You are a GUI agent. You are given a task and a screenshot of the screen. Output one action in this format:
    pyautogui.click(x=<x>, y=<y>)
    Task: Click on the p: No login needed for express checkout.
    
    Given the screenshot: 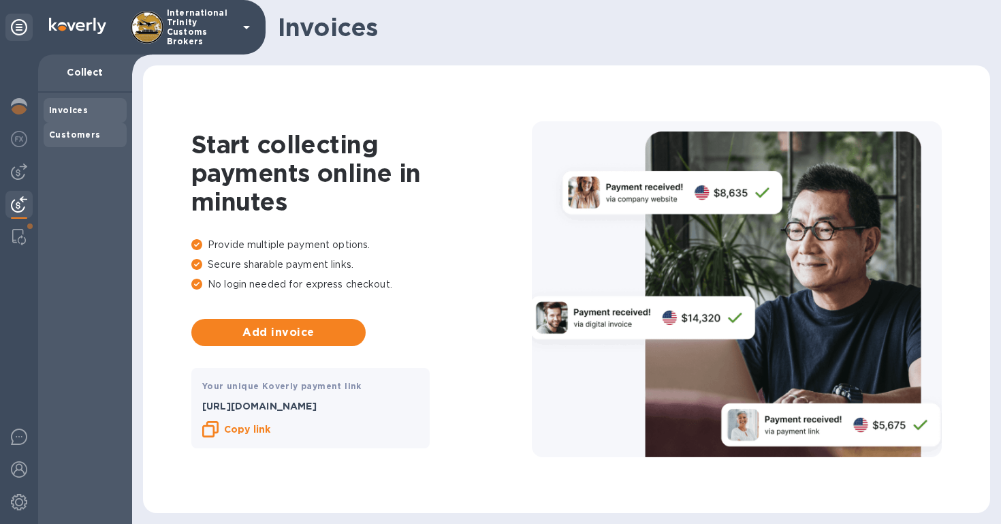 What is the action you would take?
    pyautogui.click(x=362, y=284)
    